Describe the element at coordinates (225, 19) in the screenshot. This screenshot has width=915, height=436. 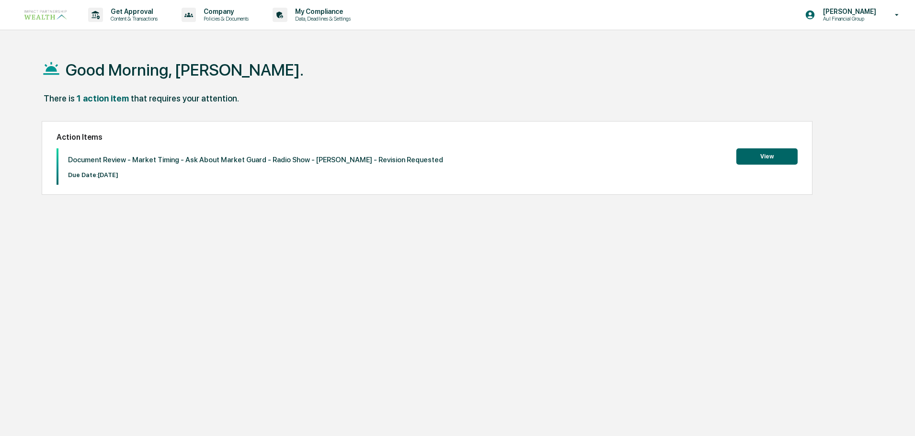
I see `p: Policies & Documents` at that location.